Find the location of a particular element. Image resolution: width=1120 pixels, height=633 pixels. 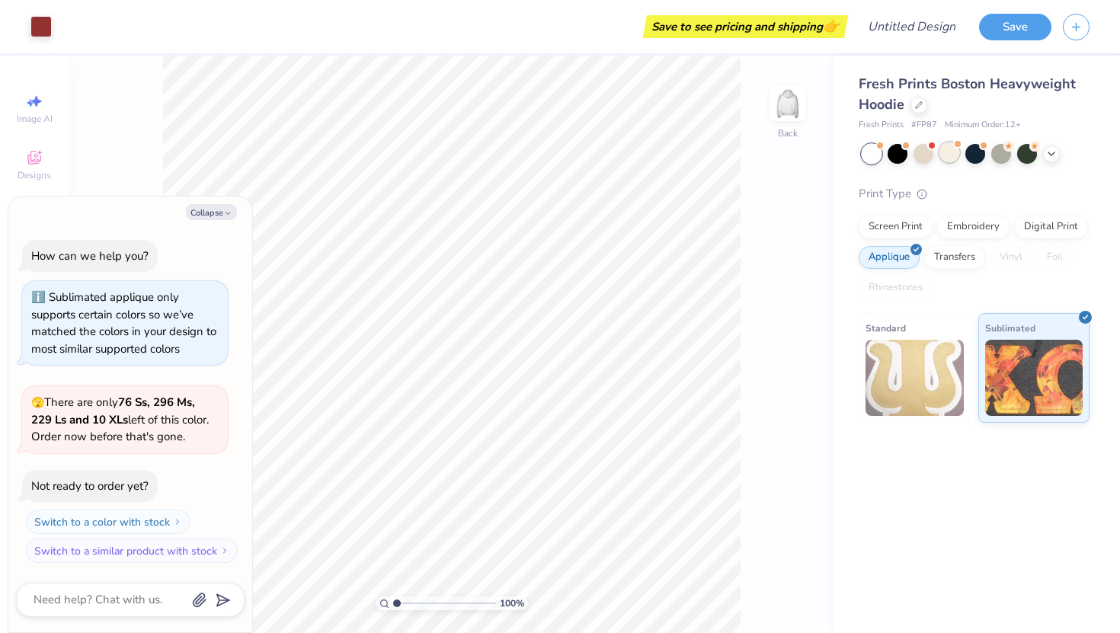

div: Applique is located at coordinates (889, 258).